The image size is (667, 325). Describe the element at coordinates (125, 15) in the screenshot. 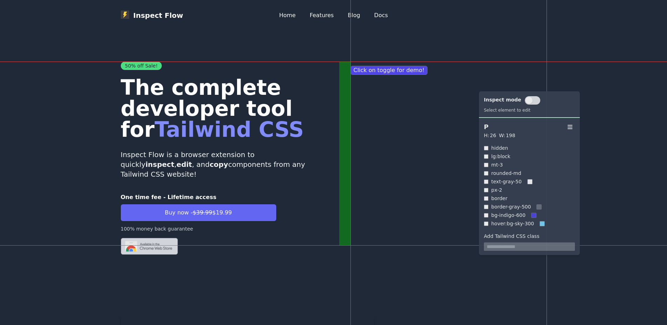

I see `img: Inspect Flow logo` at that location.